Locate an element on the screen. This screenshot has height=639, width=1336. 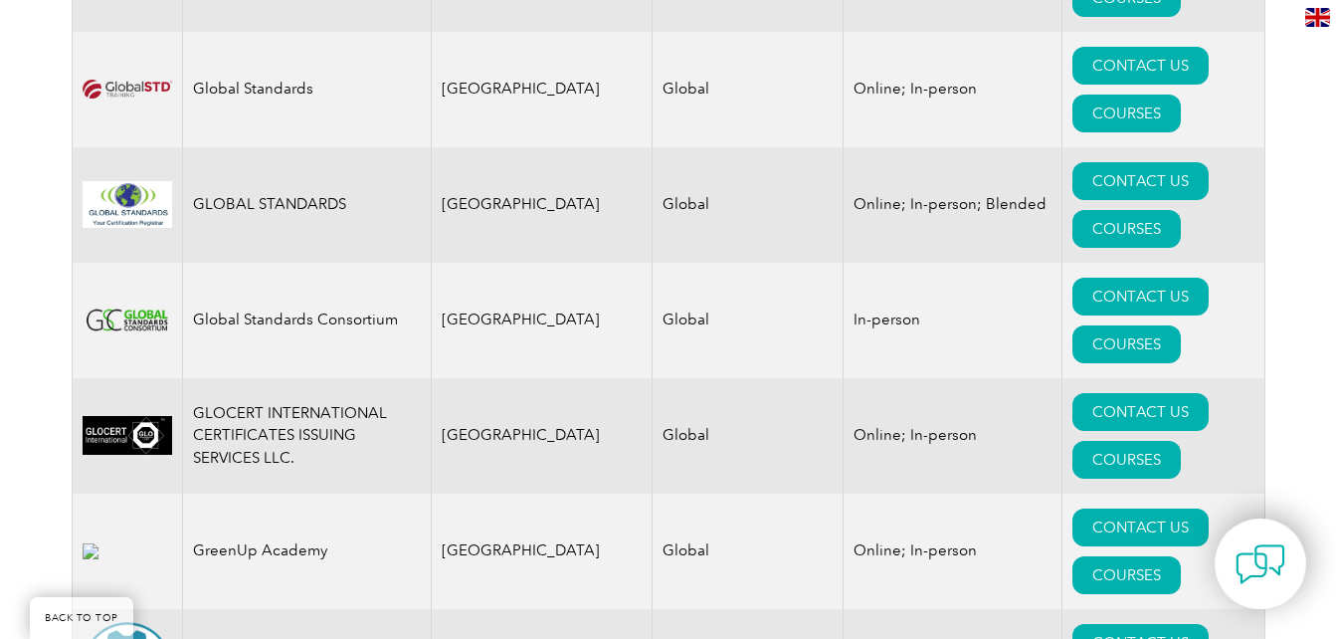
td: GLOCERT INTERNATIONAL CERTIFICATES ISSUING SERVICES LLC. is located at coordinates (306, 436).